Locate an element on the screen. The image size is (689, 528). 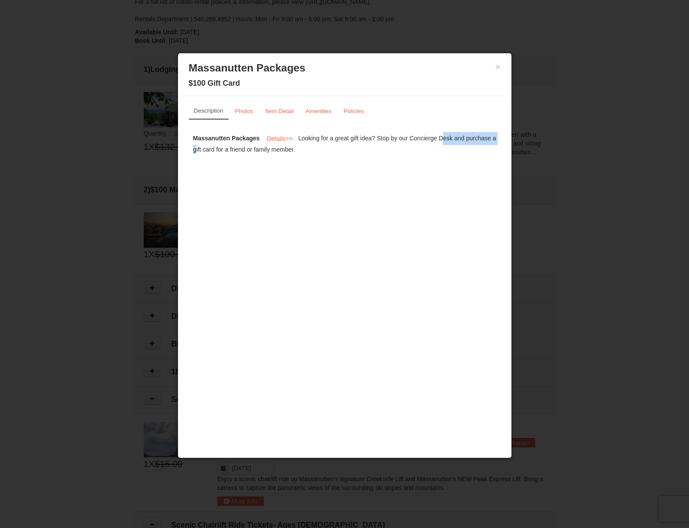
small: Photos is located at coordinates (244, 111).